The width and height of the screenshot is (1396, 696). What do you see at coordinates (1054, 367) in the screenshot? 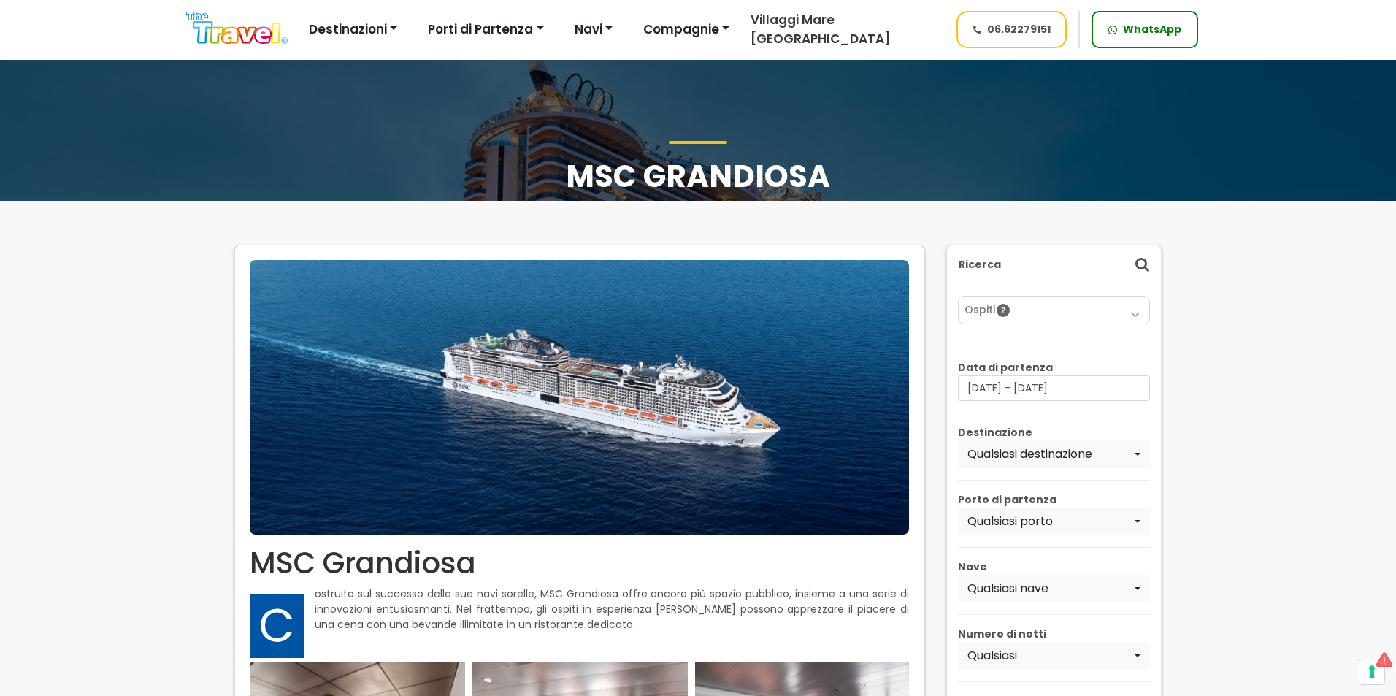
I see `p: Data di partenza` at bounding box center [1054, 367].